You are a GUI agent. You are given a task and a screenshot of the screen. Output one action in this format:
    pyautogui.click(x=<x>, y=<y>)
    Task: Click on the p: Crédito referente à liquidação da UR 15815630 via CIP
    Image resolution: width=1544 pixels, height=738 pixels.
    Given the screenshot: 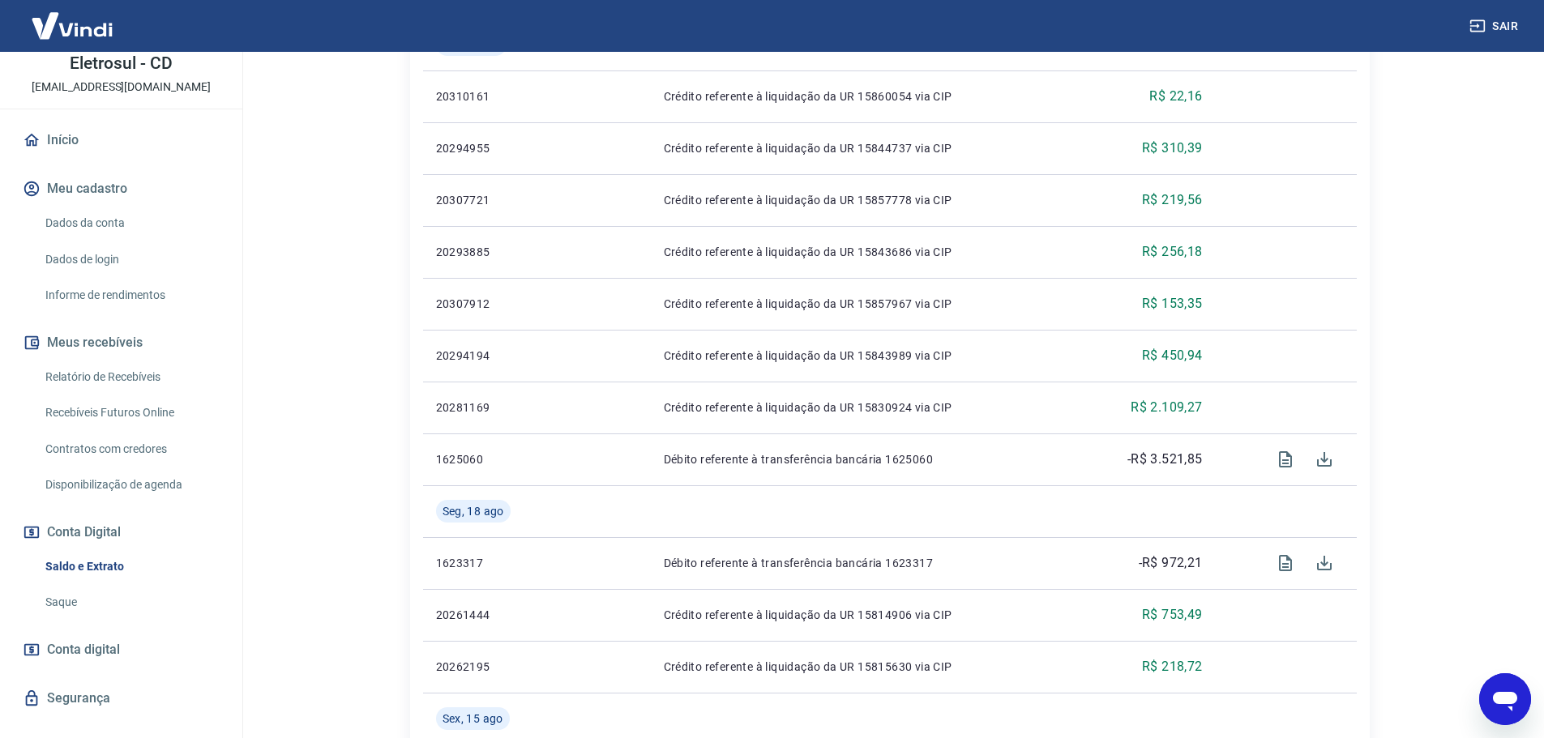 What is the action you would take?
    pyautogui.click(x=864, y=667)
    